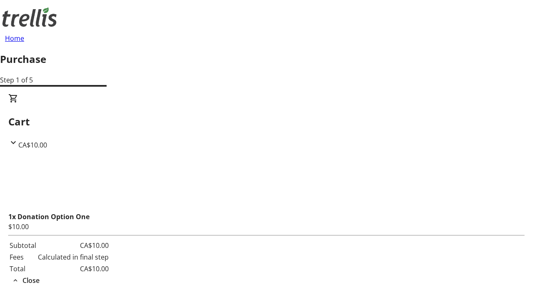 Image resolution: width=533 pixels, height=300 pixels. What do you see at coordinates (266, 226) in the screenshot?
I see `div: $10.00` at bounding box center [266, 226].